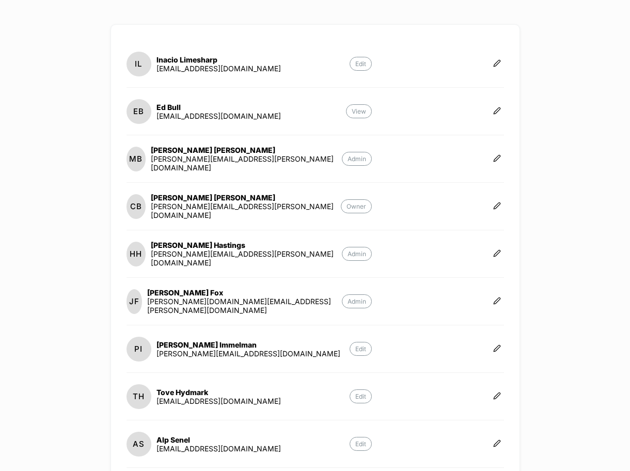 This screenshot has width=630, height=471. Describe the element at coordinates (218, 439) in the screenshot. I see `div: Alp Senel` at that location.